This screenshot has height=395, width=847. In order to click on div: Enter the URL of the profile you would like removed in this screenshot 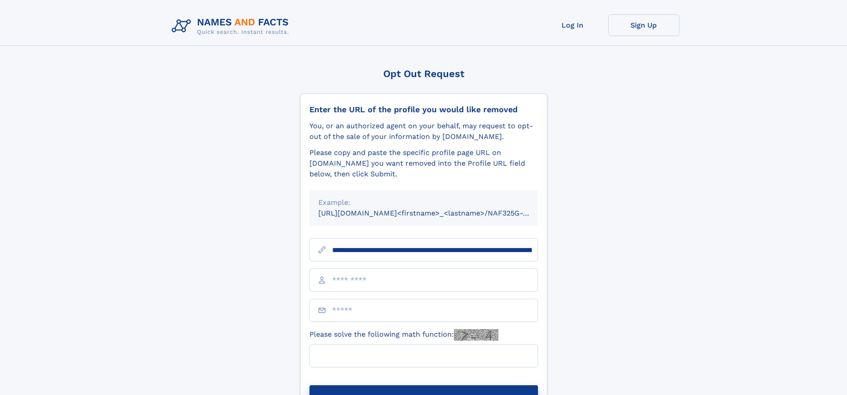, I will do `click(424, 109)`.